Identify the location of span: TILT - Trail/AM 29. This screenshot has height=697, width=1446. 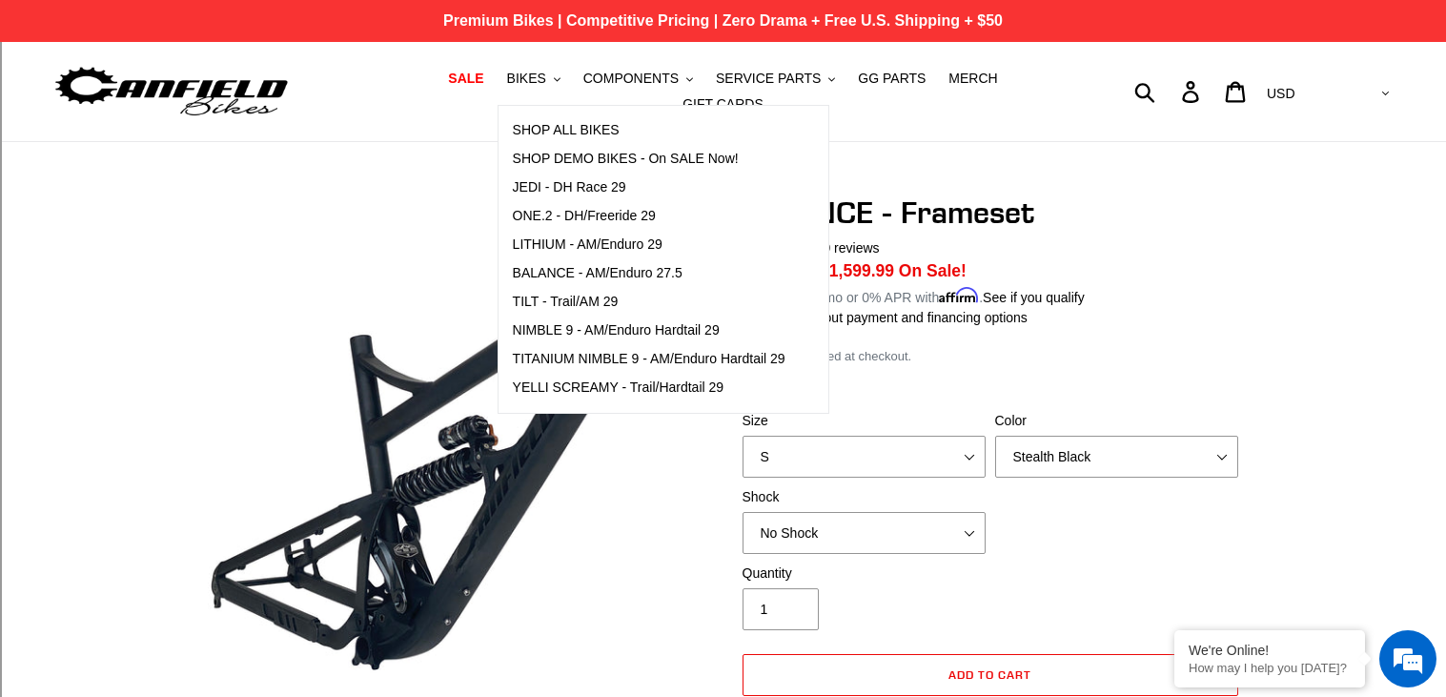
(565, 301).